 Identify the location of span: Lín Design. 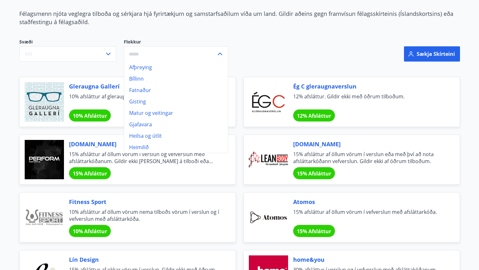
(145, 259).